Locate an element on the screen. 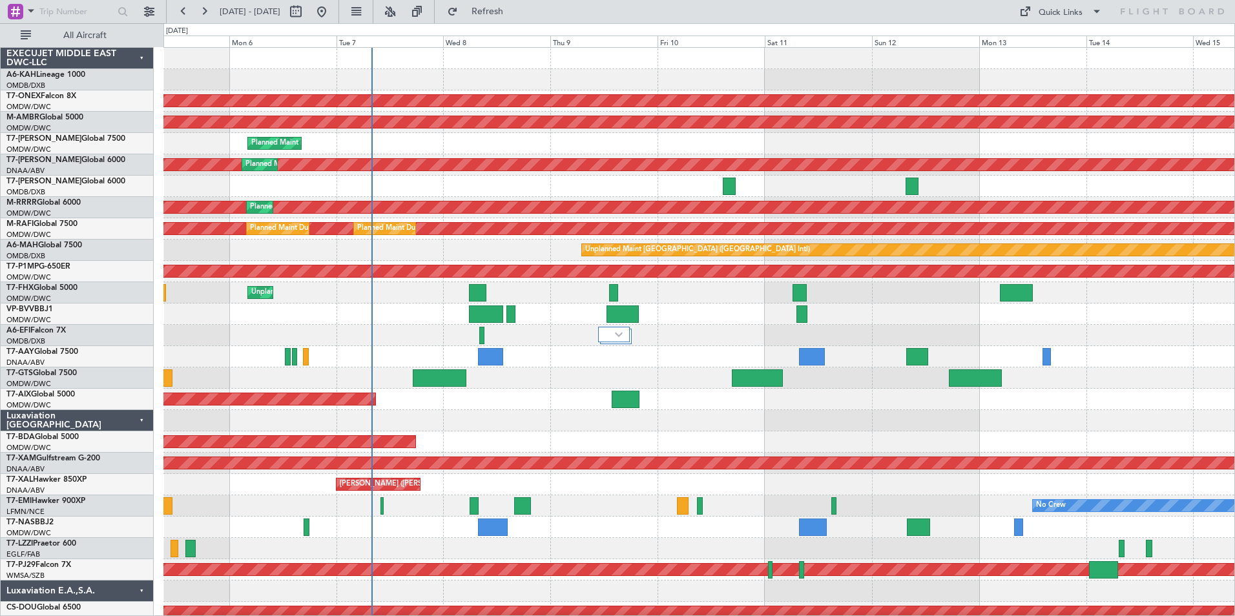 This screenshot has width=1235, height=616. div: Sun 12 is located at coordinates (926, 41).